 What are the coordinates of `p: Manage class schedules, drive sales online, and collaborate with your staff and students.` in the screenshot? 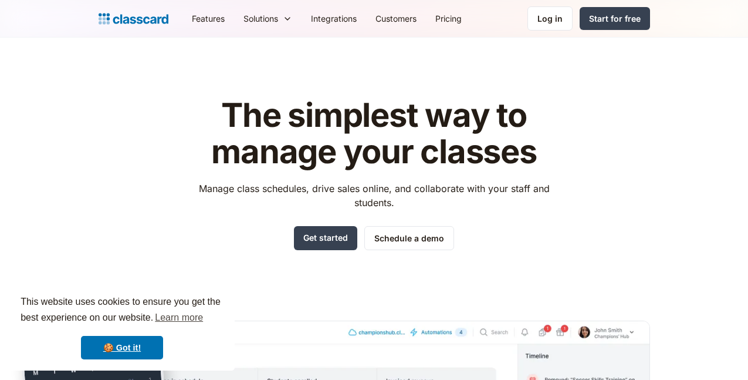 It's located at (374, 195).